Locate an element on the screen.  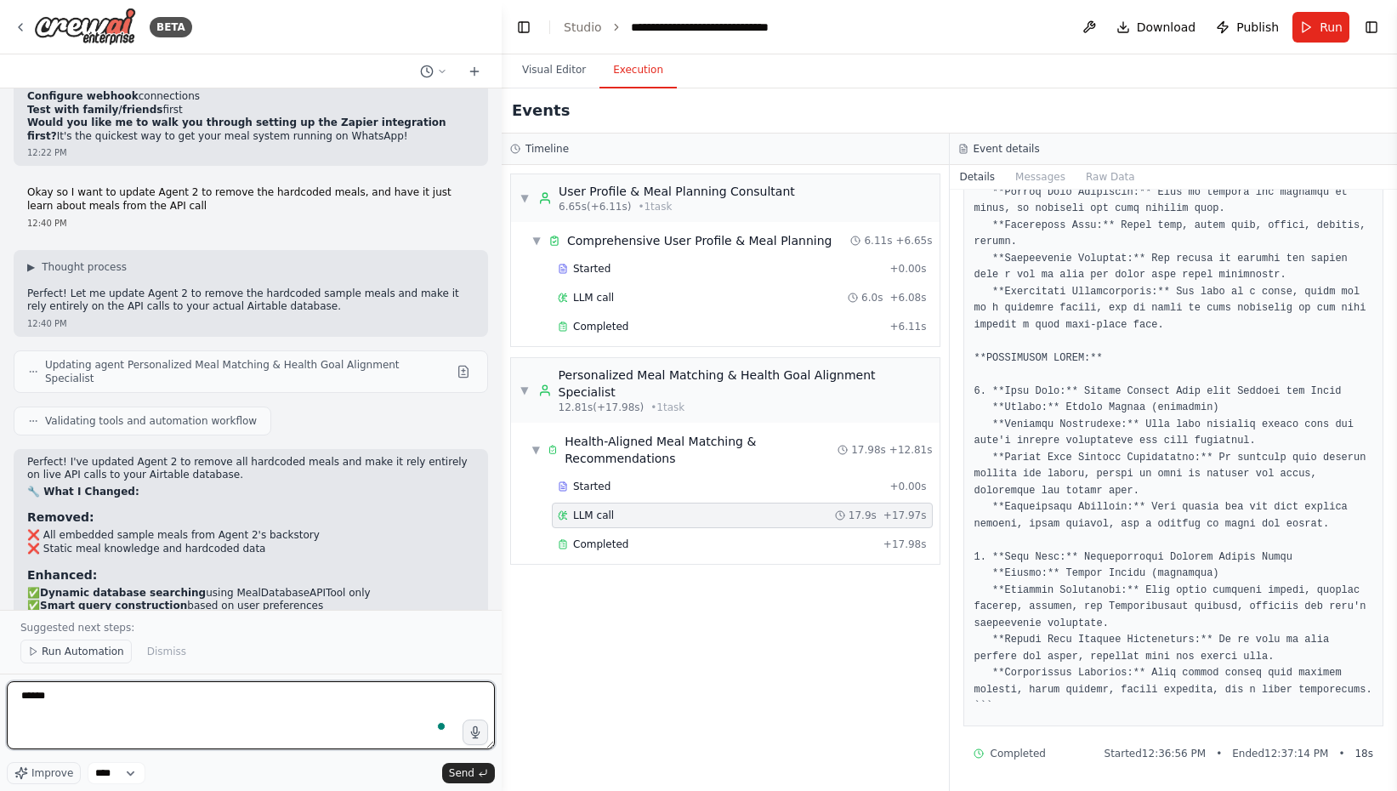
strong: Configure webhook is located at coordinates (82, 96).